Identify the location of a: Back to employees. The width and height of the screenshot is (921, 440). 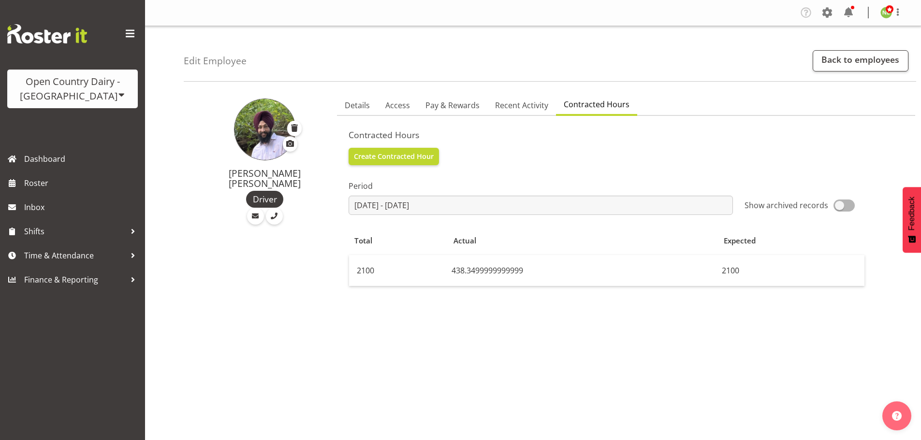
(861, 61).